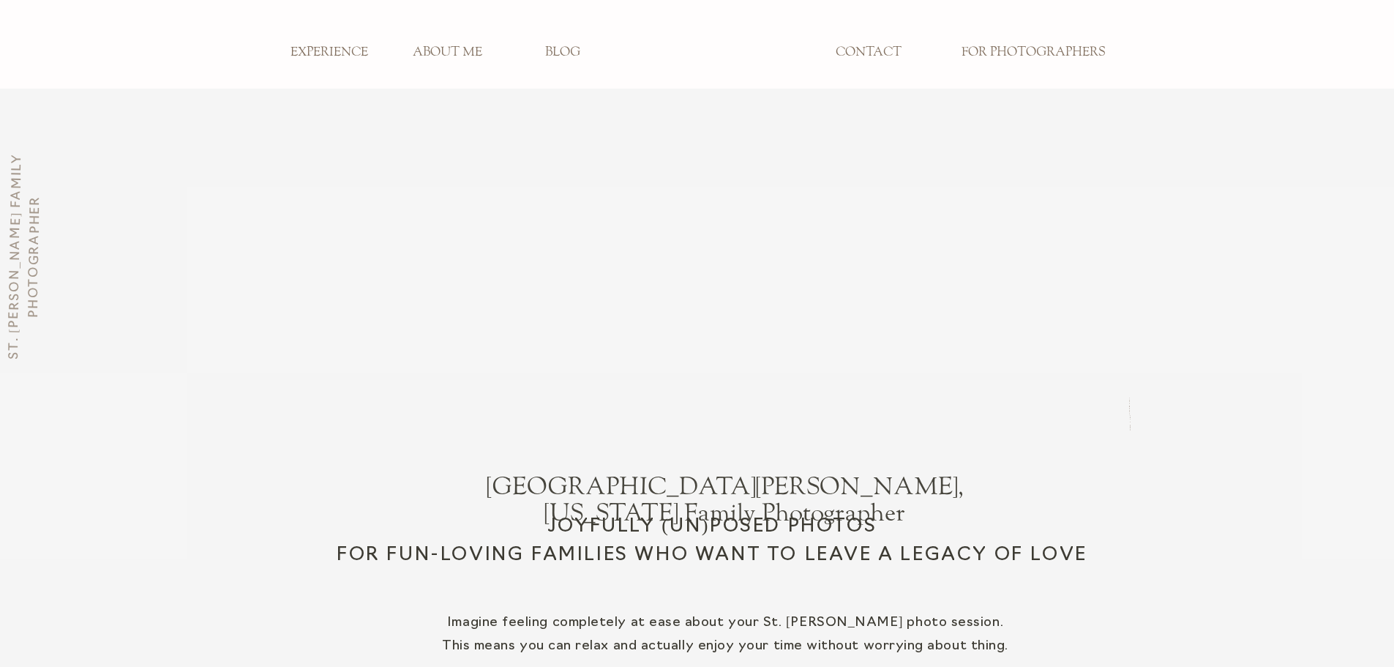  I want to click on h2: JOYFULLY (UN)POSED PHOTOS For fun-loving families who want to leave a legacy of love, so click(712, 552).